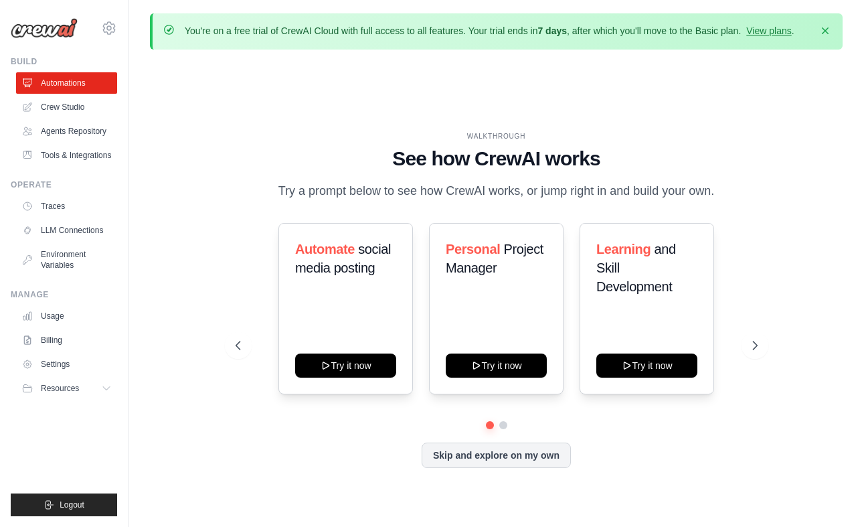 The width and height of the screenshot is (864, 527). Describe the element at coordinates (64, 185) in the screenshot. I see `div: Operate` at that location.